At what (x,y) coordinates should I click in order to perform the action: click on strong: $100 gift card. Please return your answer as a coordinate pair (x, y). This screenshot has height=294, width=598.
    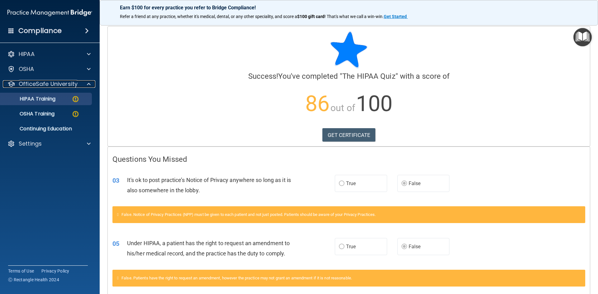
    Looking at the image, I should click on (311, 17).